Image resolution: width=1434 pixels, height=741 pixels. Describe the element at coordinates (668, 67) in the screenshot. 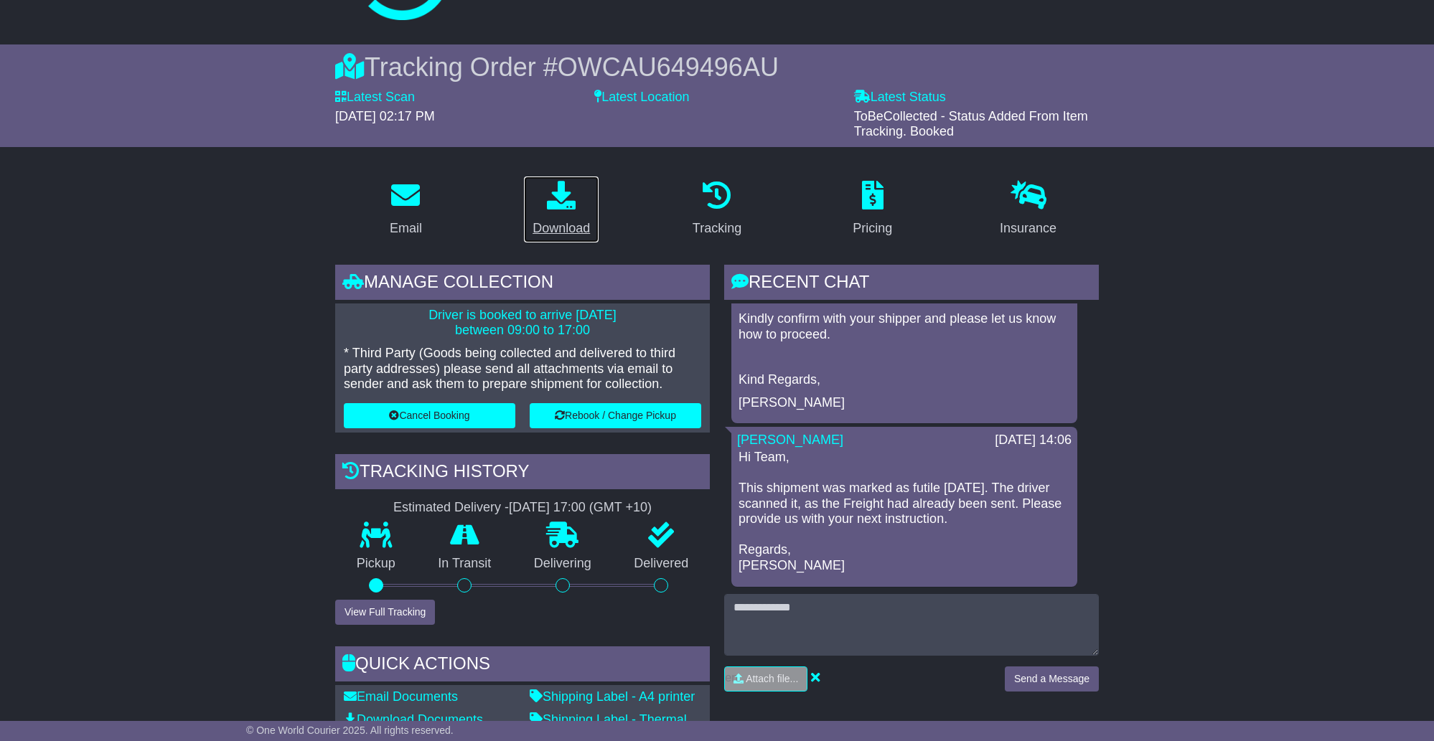

I see `span: OWCAU649496AU` at that location.